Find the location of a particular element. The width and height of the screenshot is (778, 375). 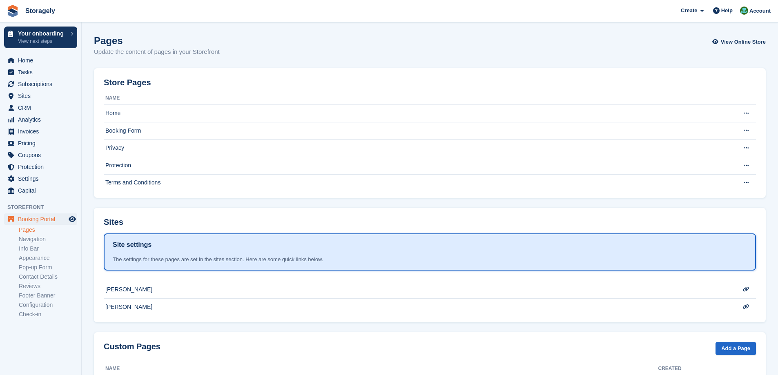

span: Create is located at coordinates (689, 11).